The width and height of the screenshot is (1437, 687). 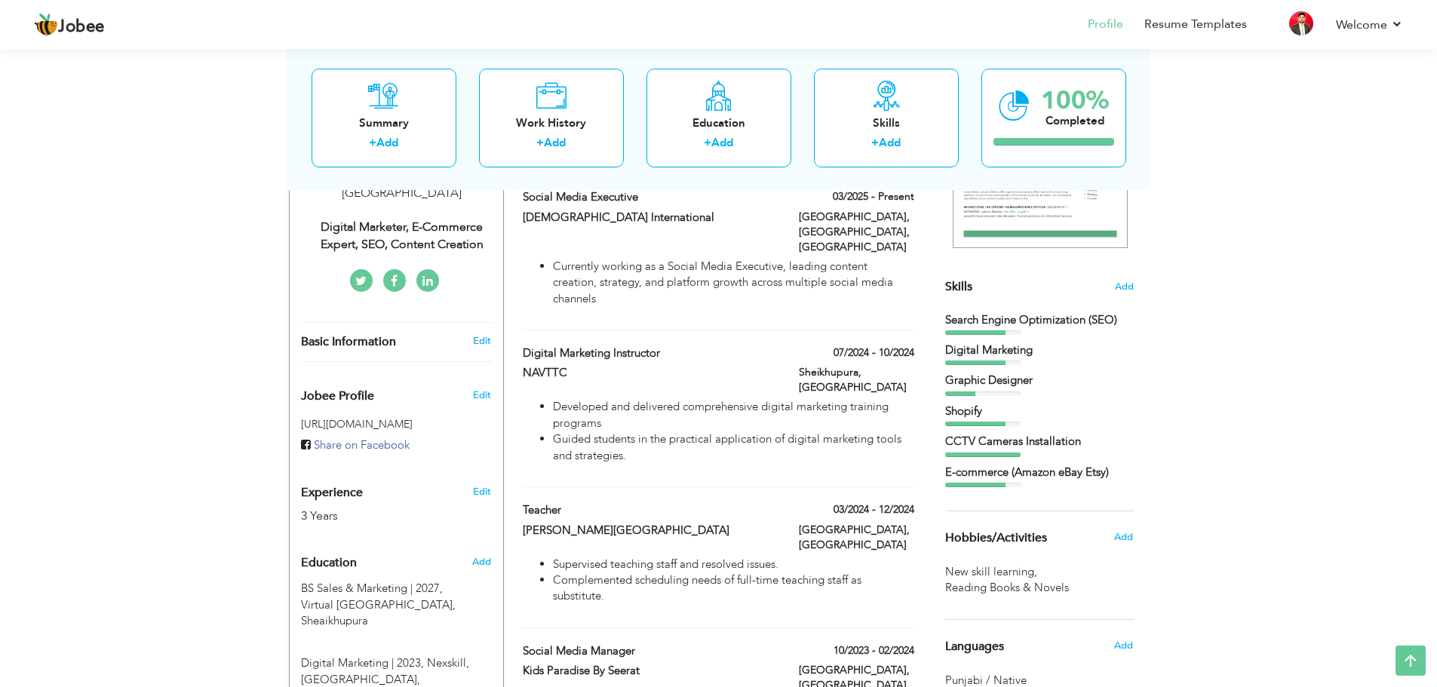 What do you see at coordinates (1040, 320) in the screenshot?
I see `div: Search Engine Optimization (SEO)` at bounding box center [1040, 320].